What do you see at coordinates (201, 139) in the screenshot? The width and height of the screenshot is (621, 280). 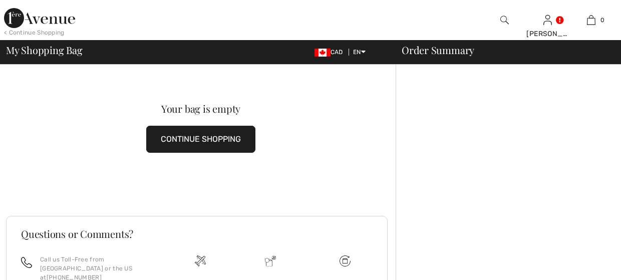 I see `button: CONTINUE SHOPPING` at bounding box center [201, 139].